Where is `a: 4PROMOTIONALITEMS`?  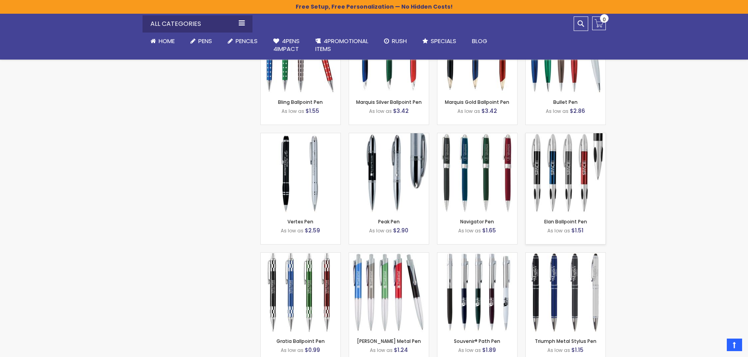
a: 4PROMOTIONALITEMS is located at coordinates (341, 45).